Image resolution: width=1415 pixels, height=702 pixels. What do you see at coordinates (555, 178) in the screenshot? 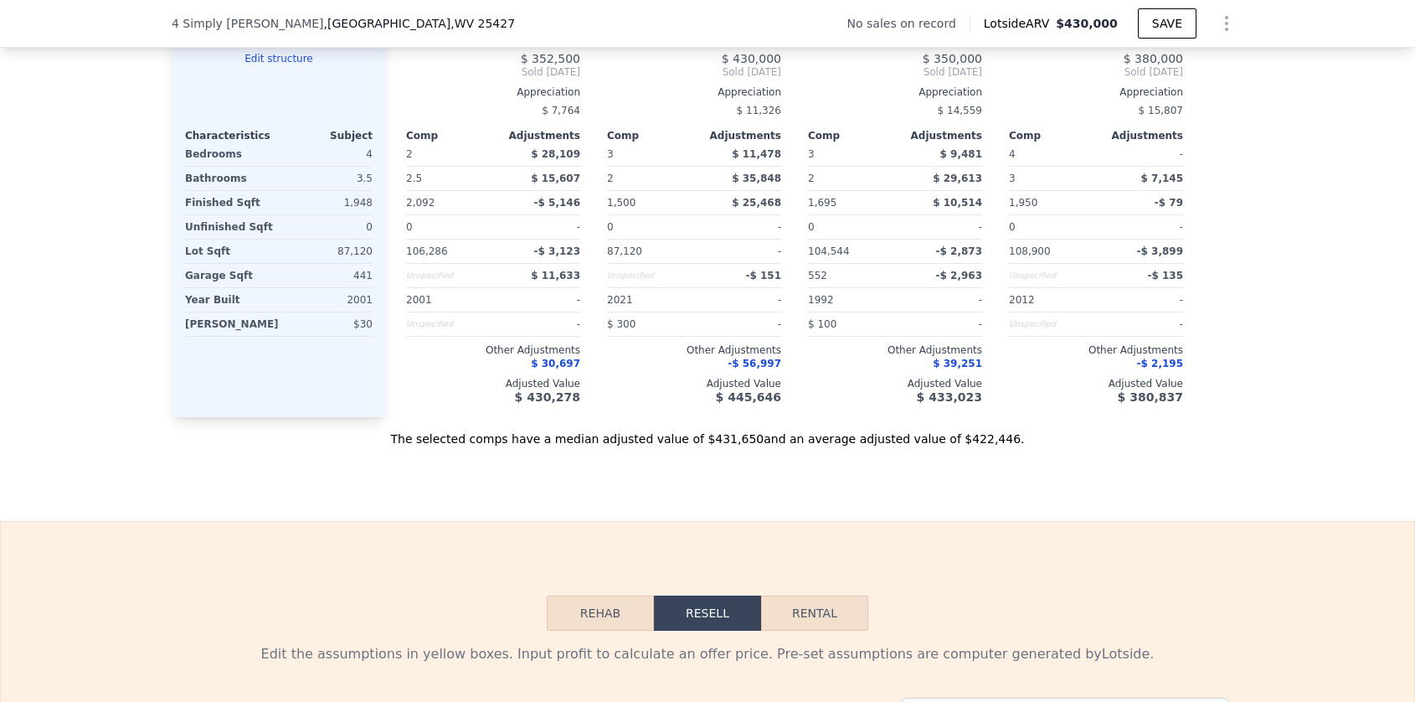
I see `span: $ 15,607` at bounding box center [555, 178].